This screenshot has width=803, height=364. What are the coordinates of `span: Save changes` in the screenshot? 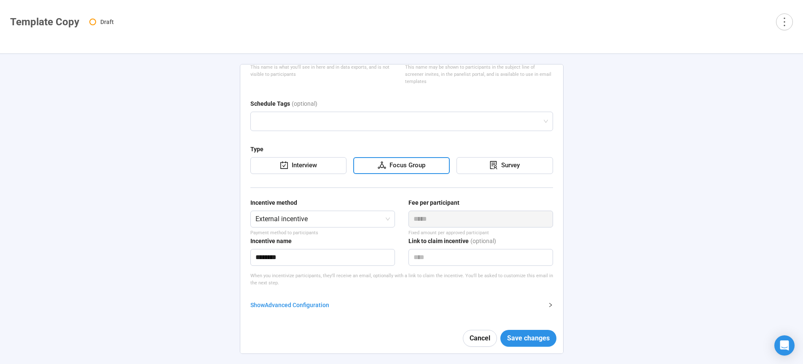 It's located at (528, 338).